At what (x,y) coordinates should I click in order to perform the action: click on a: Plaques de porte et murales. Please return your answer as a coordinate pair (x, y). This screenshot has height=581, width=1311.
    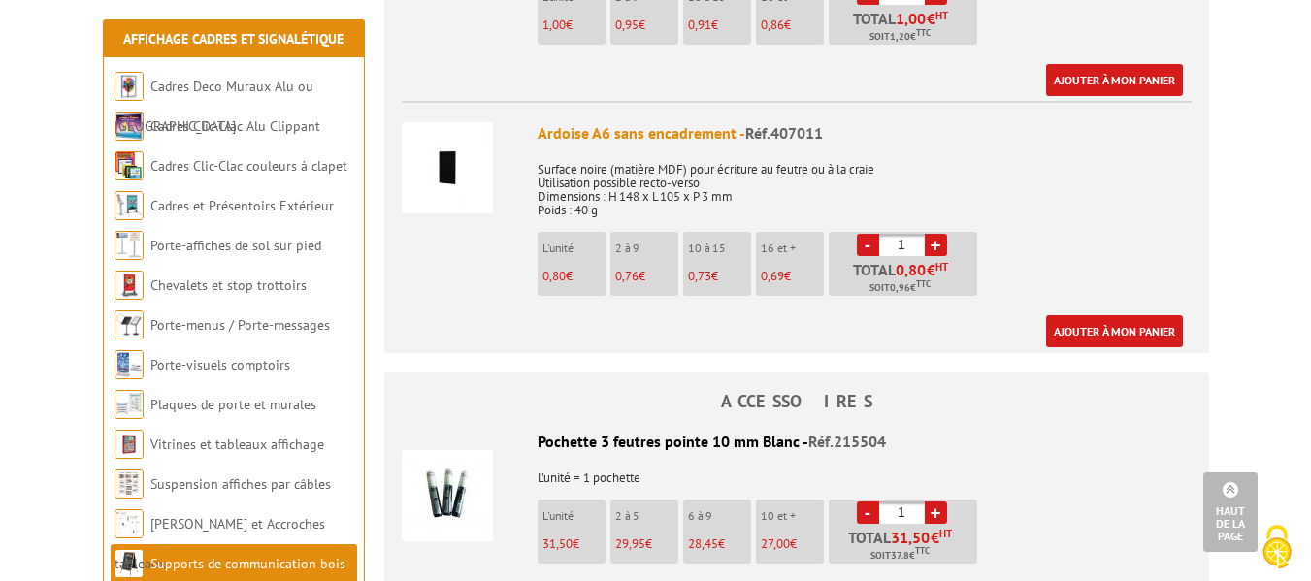
    Looking at the image, I should click on (233, 405).